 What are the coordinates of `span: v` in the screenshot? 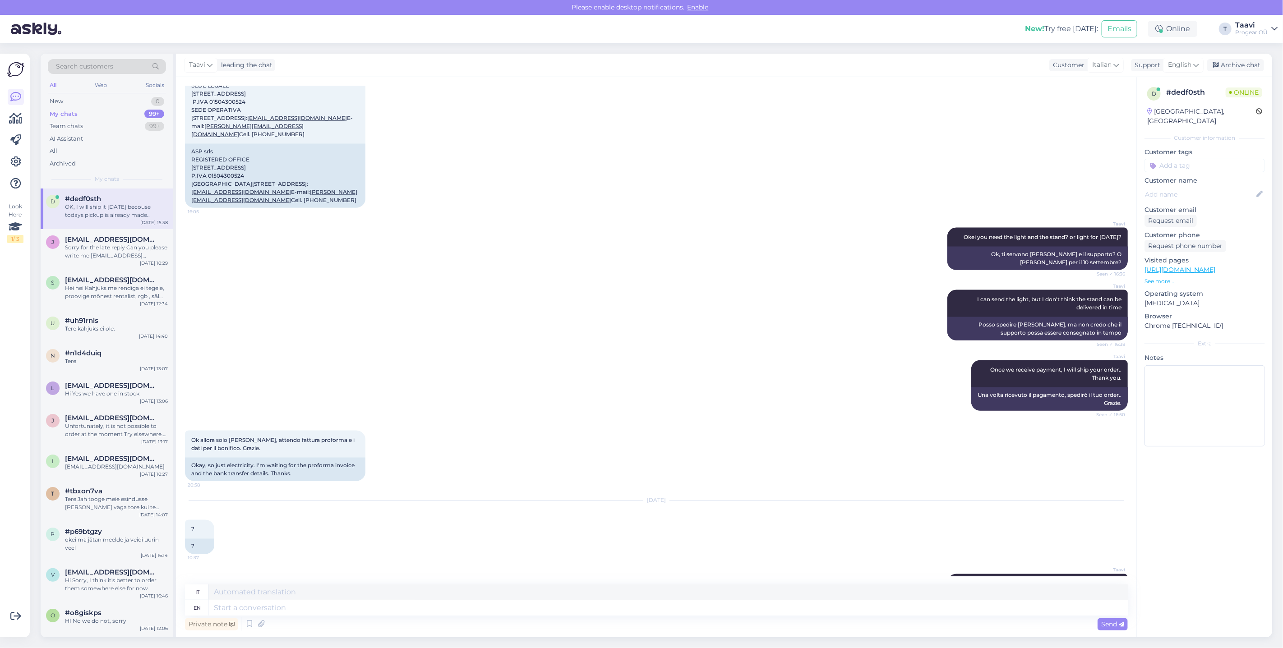 It's located at (53, 575).